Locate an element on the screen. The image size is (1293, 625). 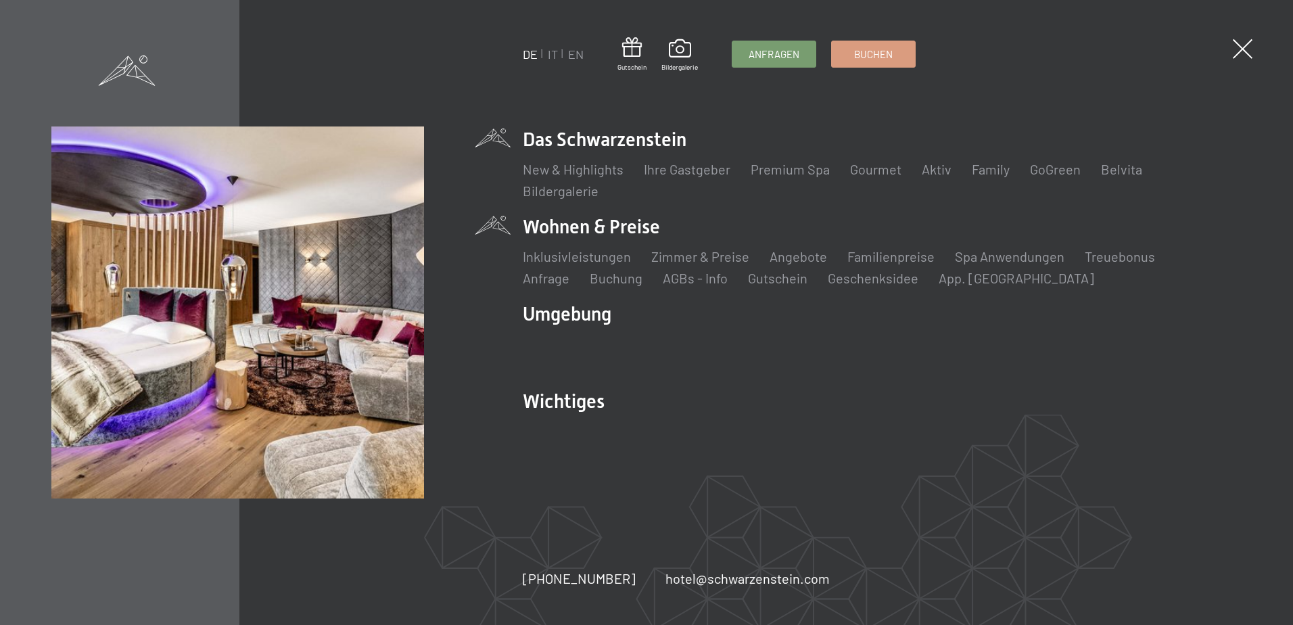
a: Spa Anwendungen is located at coordinates (1010, 256).